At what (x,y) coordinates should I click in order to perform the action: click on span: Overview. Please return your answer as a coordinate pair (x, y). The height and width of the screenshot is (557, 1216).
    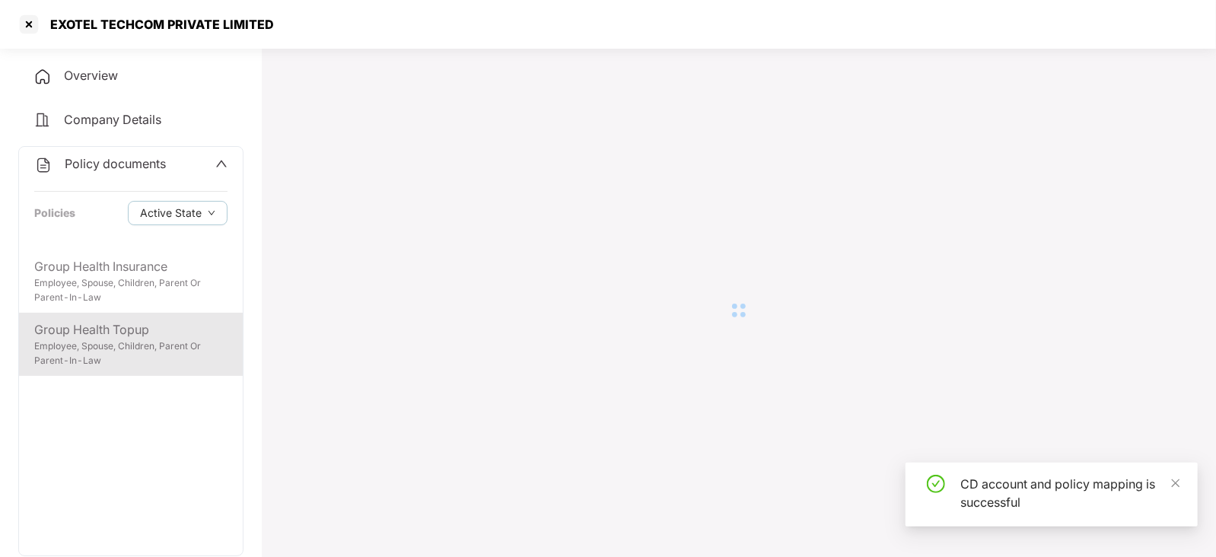
    Looking at the image, I should click on (91, 75).